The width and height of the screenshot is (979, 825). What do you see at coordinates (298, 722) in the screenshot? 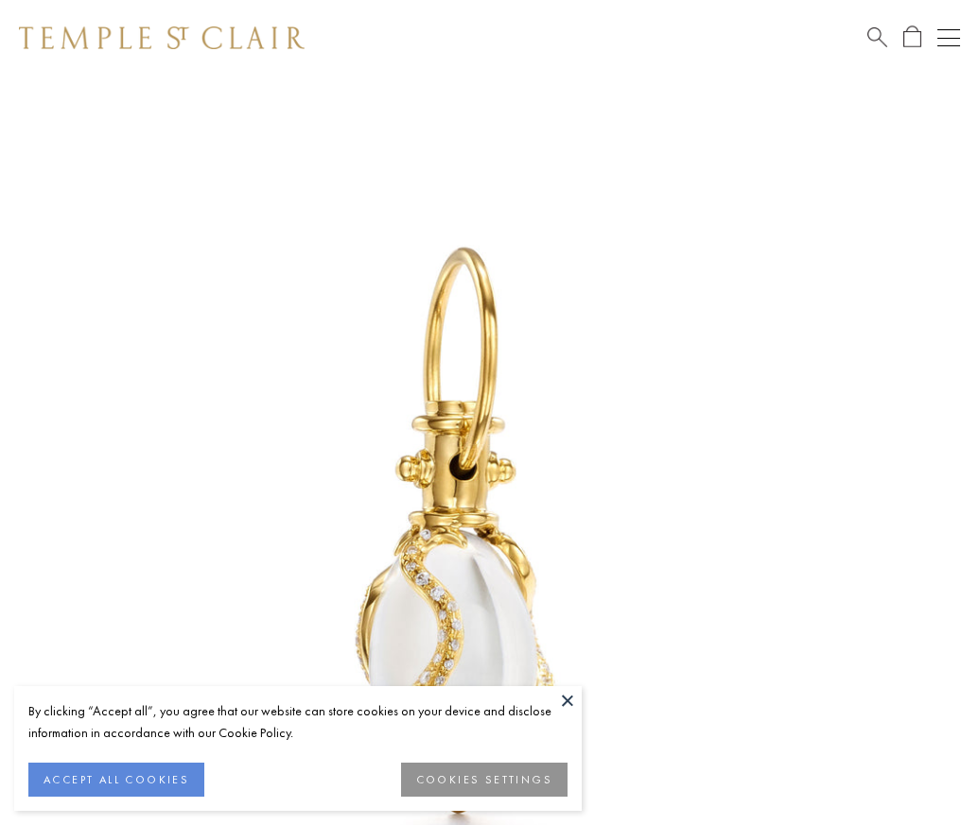
I see `div: By clicking “Accept all”, you agree that our website can store cookies on your device and disclos...` at bounding box center [298, 722].